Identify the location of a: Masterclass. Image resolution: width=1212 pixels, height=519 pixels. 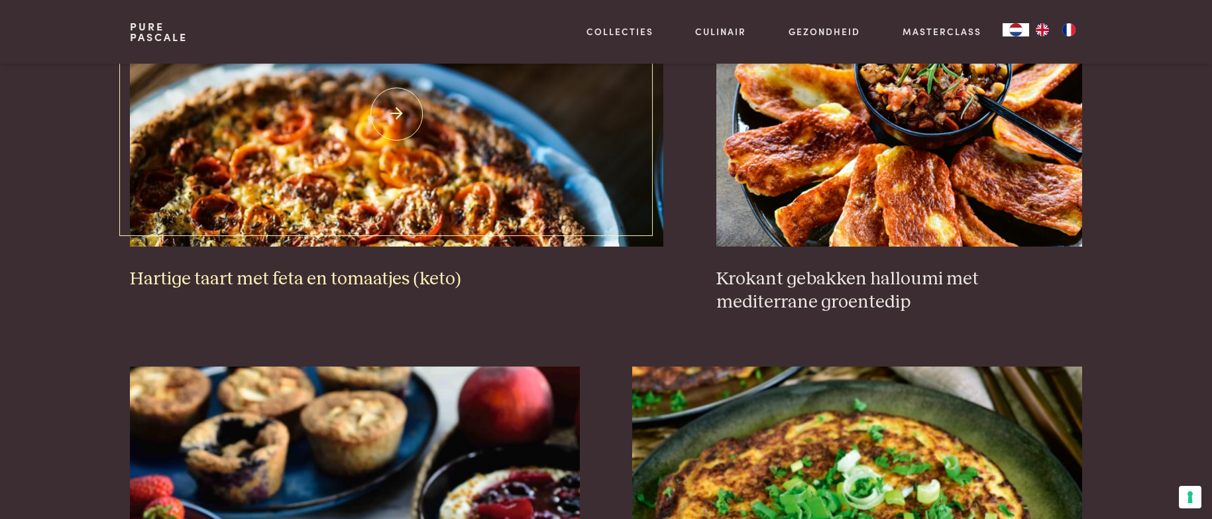
(942, 31).